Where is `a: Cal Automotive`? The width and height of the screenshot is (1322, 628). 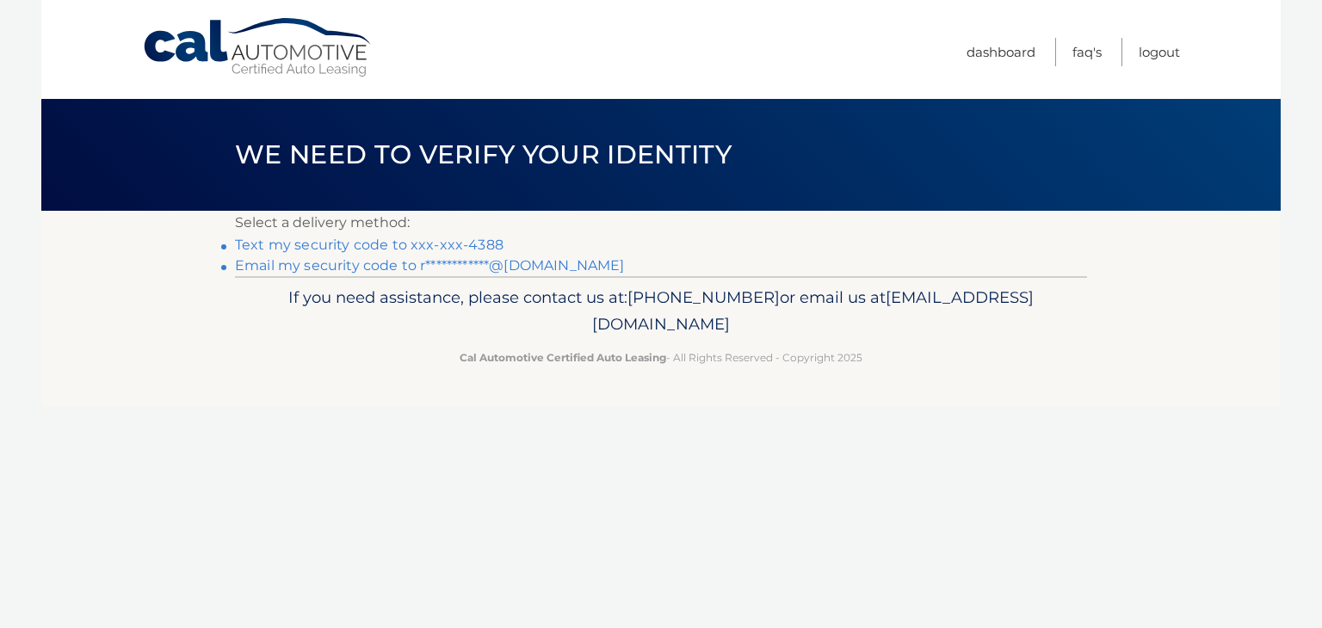 a: Cal Automotive is located at coordinates (258, 47).